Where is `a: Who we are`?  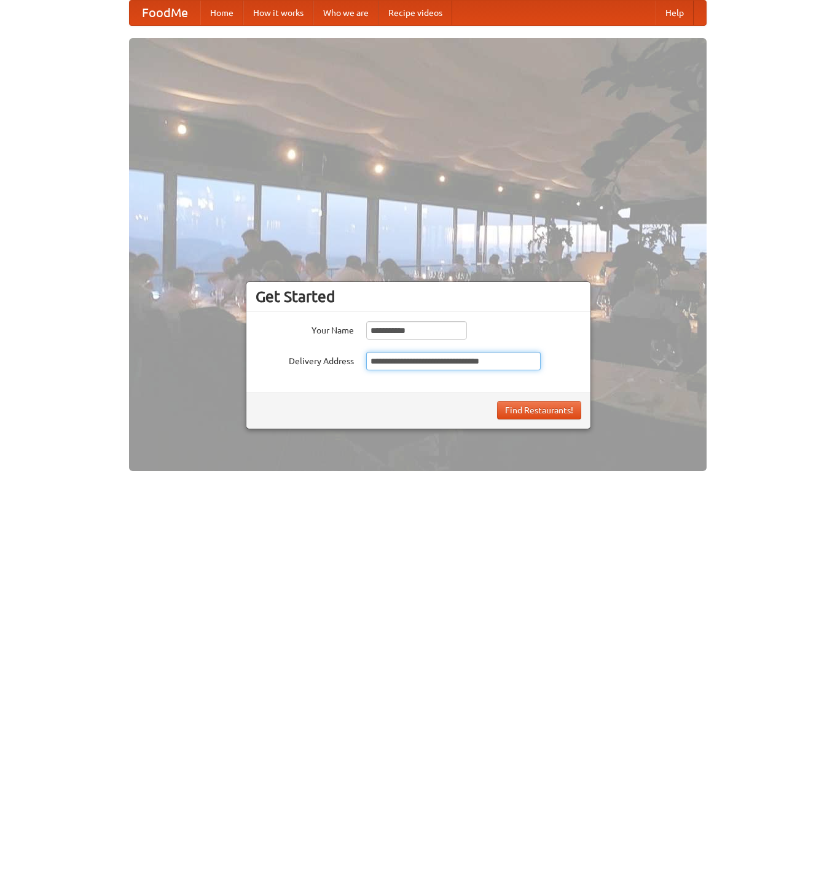 a: Who we are is located at coordinates (346, 13).